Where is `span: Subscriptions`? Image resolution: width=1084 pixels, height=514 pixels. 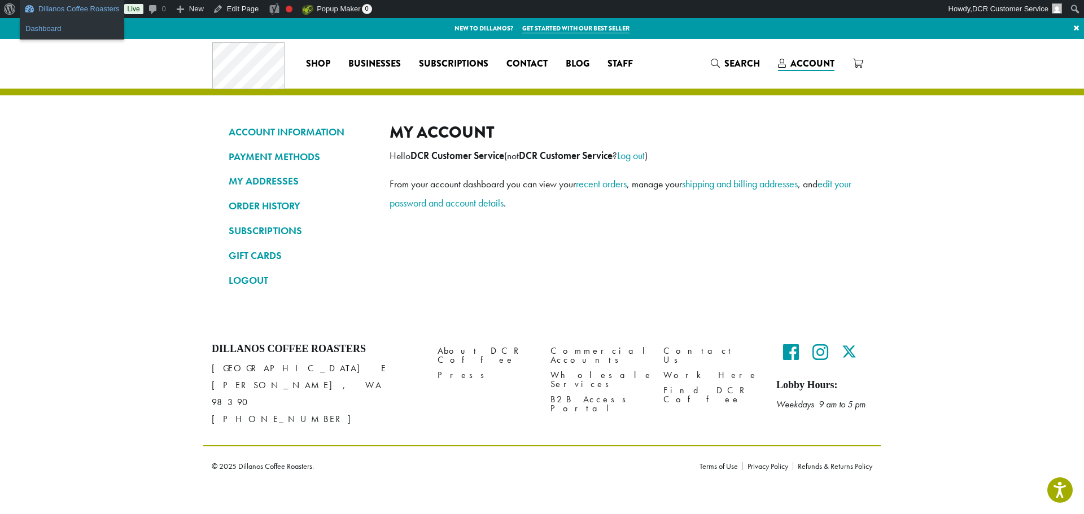 span: Subscriptions is located at coordinates (453, 64).